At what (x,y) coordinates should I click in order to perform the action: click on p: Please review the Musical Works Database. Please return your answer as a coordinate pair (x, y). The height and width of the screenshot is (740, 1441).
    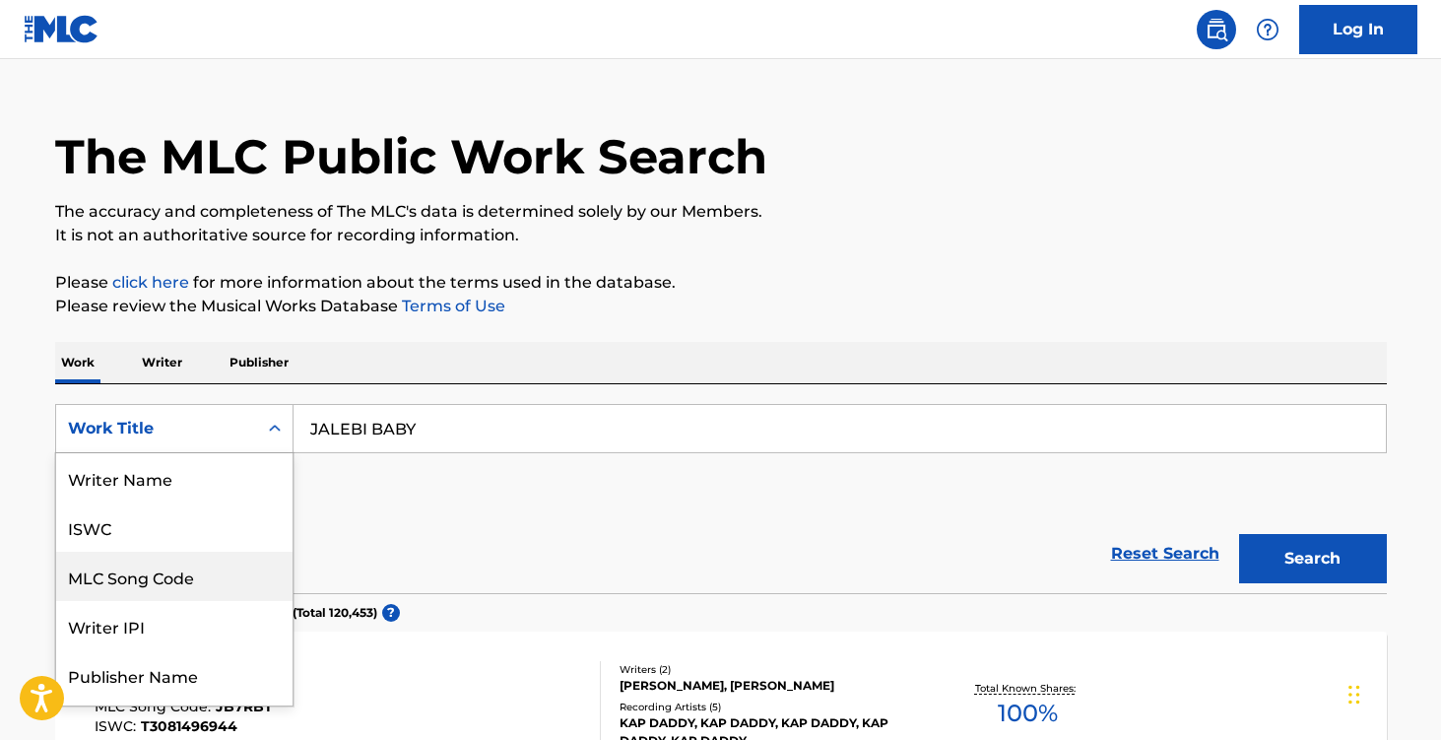
    Looking at the image, I should click on (721, 306).